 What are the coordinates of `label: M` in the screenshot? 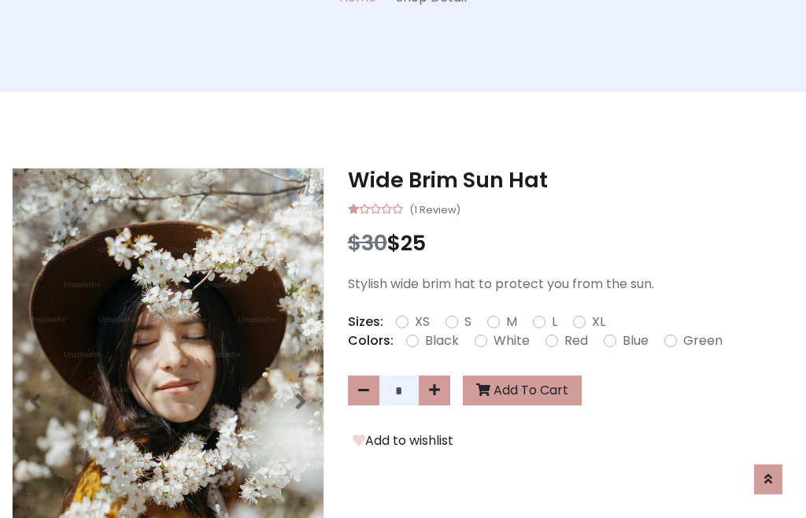 It's located at (511, 322).